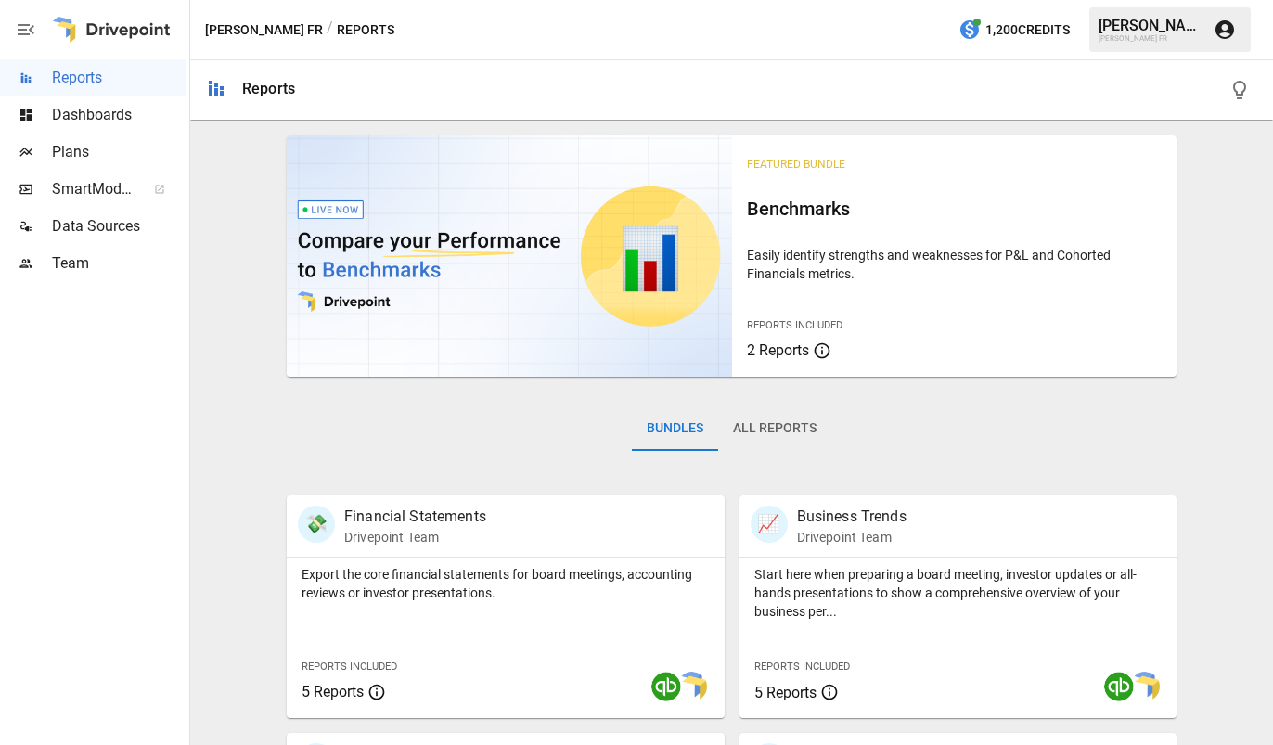 This screenshot has width=1273, height=745. What do you see at coordinates (415, 517) in the screenshot?
I see `p: Financial Statements` at bounding box center [415, 517].